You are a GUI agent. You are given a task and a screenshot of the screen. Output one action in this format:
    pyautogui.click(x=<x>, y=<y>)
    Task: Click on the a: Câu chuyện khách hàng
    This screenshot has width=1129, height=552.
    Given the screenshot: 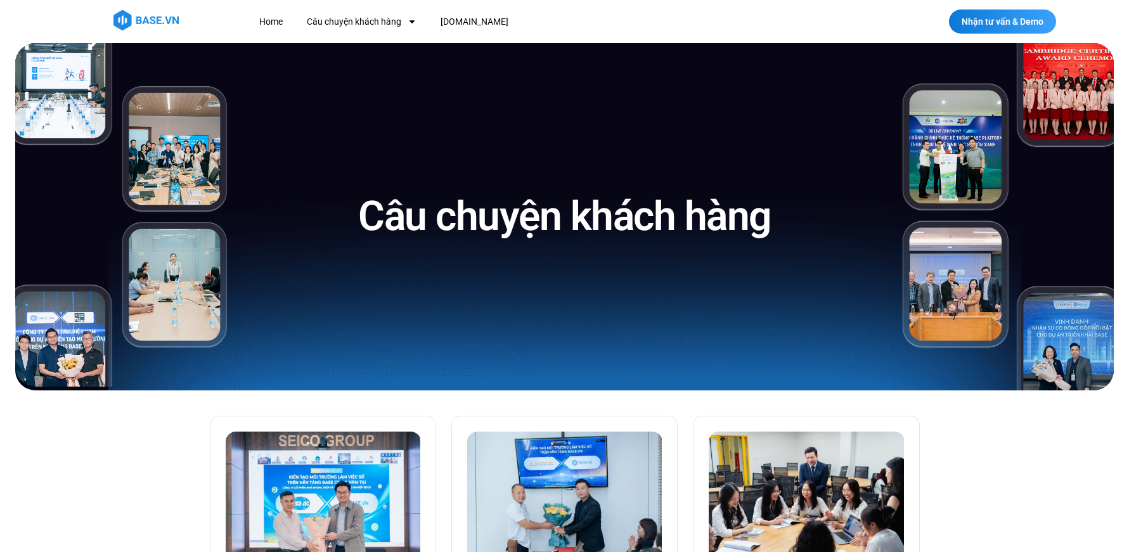 What is the action you would take?
    pyautogui.click(x=361, y=22)
    